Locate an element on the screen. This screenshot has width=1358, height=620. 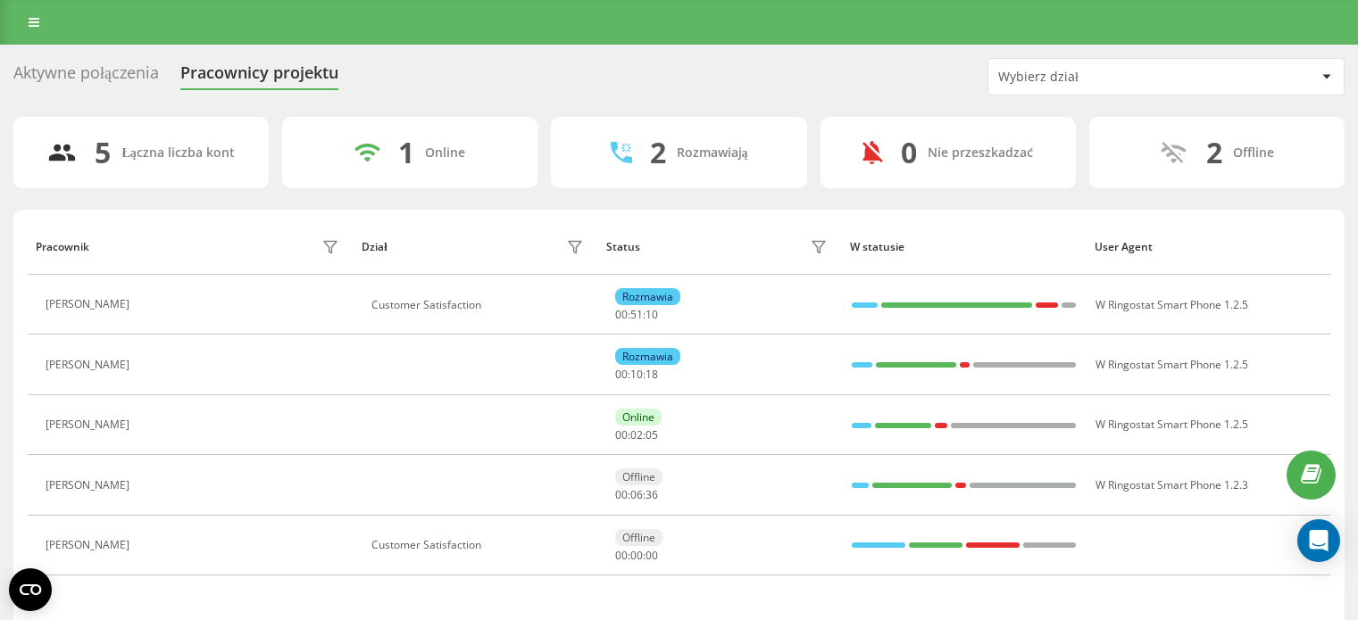
div: User Agent is located at coordinates (1208, 247).